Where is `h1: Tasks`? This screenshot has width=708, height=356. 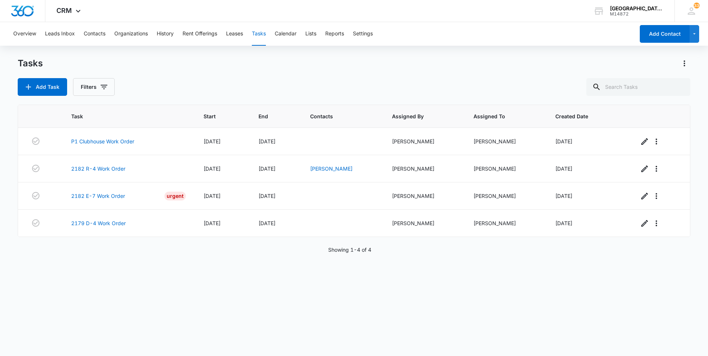
h1: Tasks is located at coordinates (30, 63).